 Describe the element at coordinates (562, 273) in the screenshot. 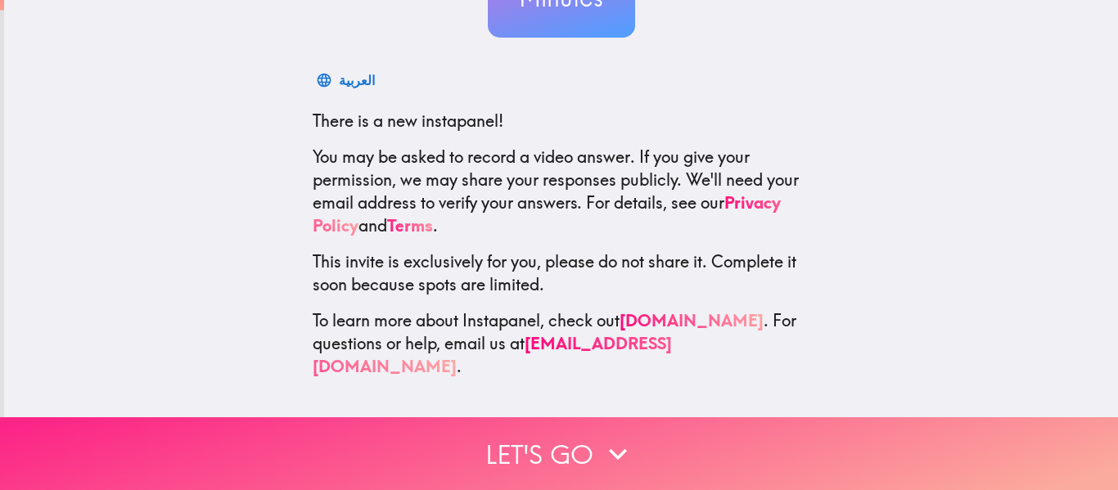

I see `p: This invite is exclusively for you, please do not share it. Complete it soon because spots are li...` at that location.